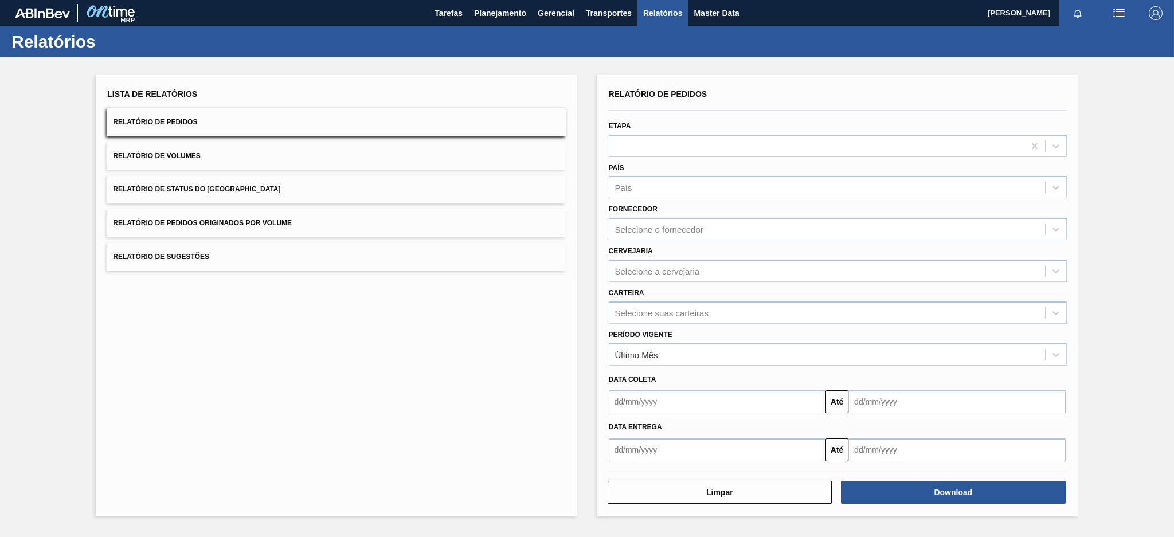 This screenshot has height=537, width=1174. Describe the element at coordinates (336, 257) in the screenshot. I see `button: Relatório de Sugestões` at that location.